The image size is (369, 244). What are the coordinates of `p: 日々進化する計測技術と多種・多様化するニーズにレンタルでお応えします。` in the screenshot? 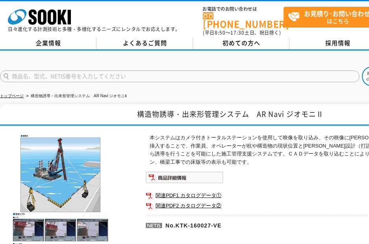 It's located at (94, 29).